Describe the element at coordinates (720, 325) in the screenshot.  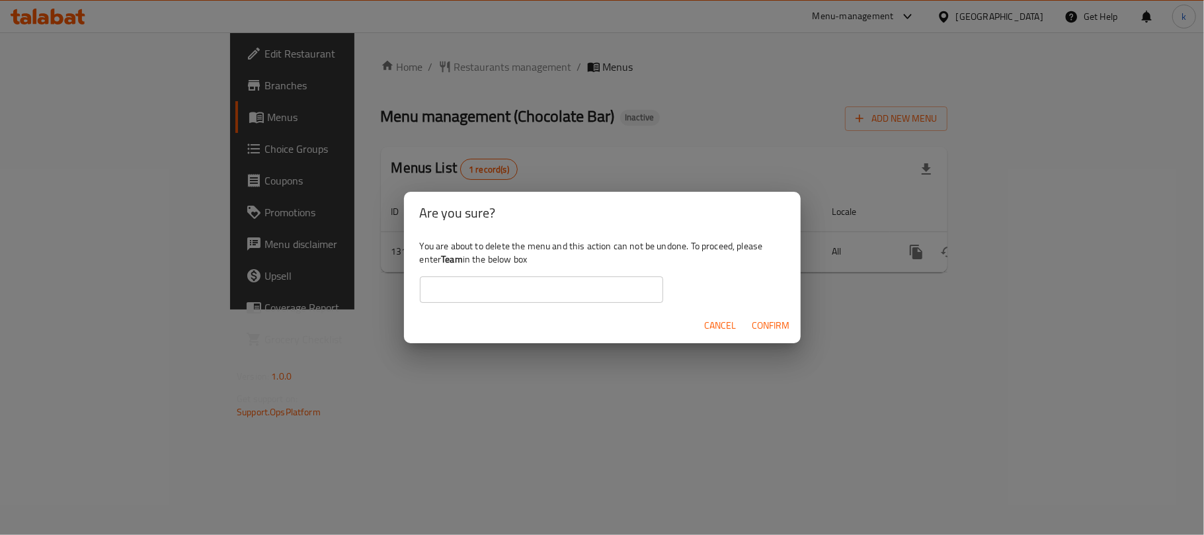
I see `button: Cancel` at that location.